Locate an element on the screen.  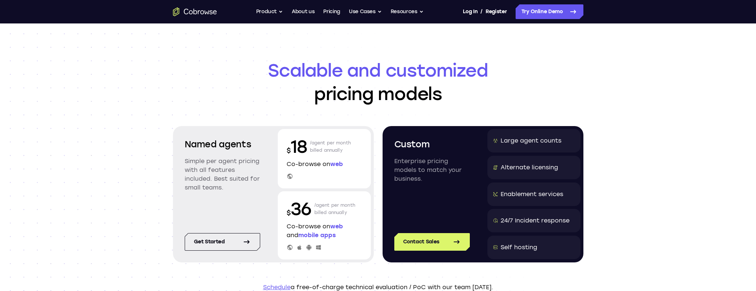
button: Resources is located at coordinates (407, 12).